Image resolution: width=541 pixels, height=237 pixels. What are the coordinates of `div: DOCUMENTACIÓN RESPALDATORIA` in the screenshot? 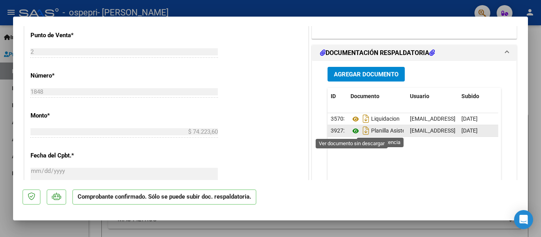 It's located at (414, 143).